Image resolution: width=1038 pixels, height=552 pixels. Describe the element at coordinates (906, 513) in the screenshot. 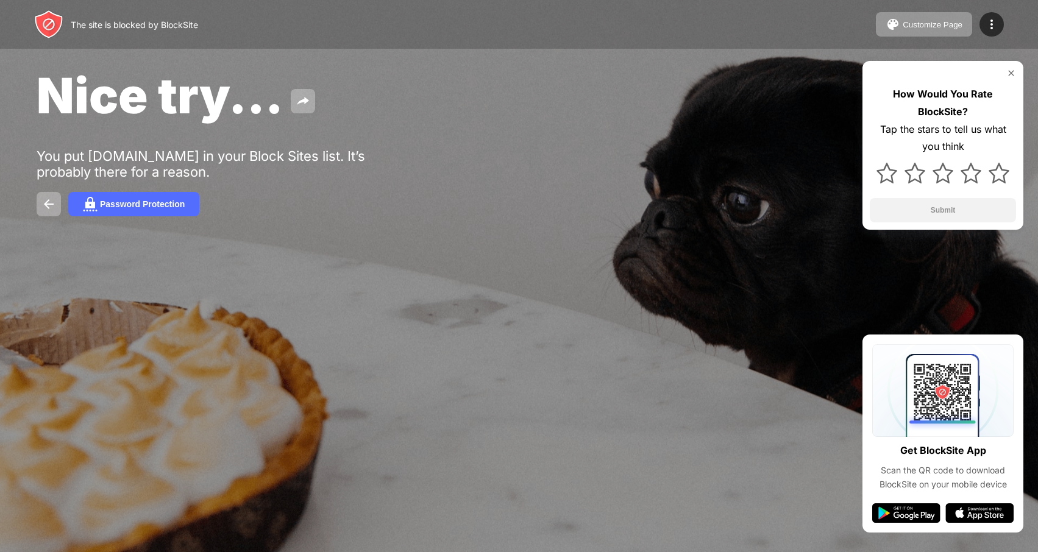

I see `img: google-play.svg` at that location.